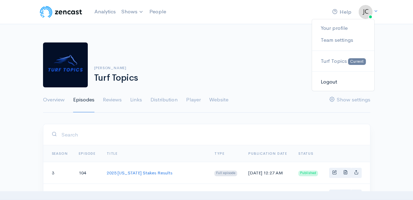 Image resolution: width=413 pixels, height=200 pixels. Describe the element at coordinates (136, 100) in the screenshot. I see `a: Links` at that location.